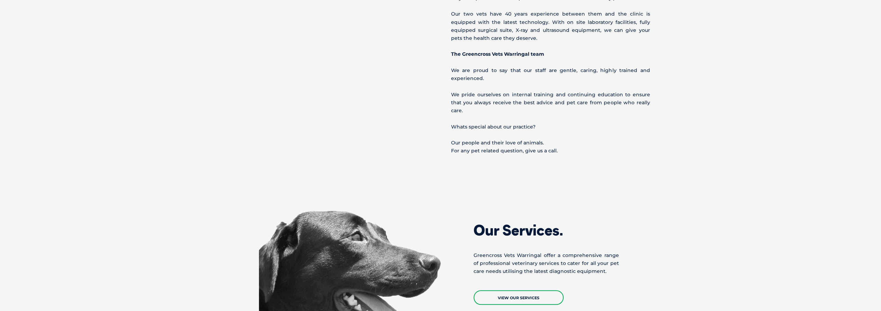 This screenshot has height=311, width=881. What do you see at coordinates (550, 127) in the screenshot?
I see `p: Whats special about our practice?` at bounding box center [550, 127].